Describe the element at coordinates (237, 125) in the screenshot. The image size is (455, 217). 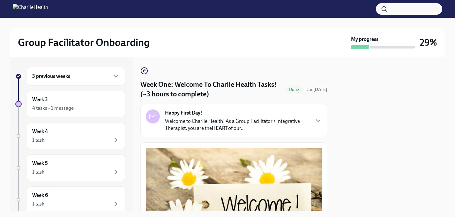
I see `p: Welcome to Charlie Health! As a Group Facilitator / Integrative Therapist, you are the of our...` at that location.